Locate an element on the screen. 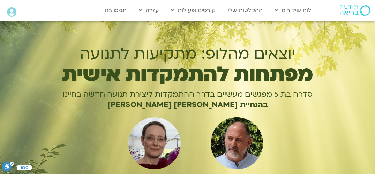  h1: מפתחות להתמקדות אישית is located at coordinates (188, 75).